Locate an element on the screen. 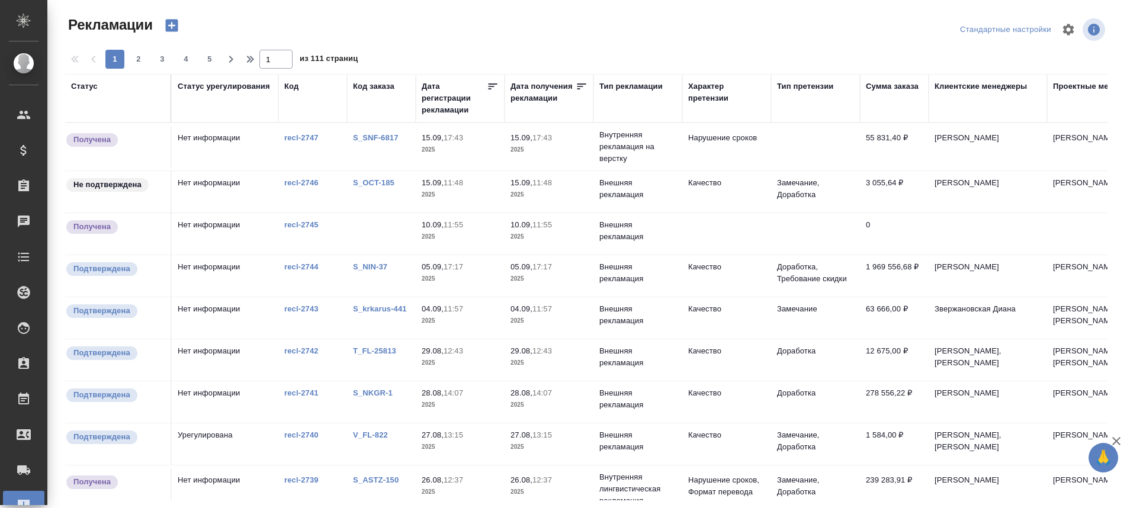  td: Замечание is located at coordinates (816, 318).